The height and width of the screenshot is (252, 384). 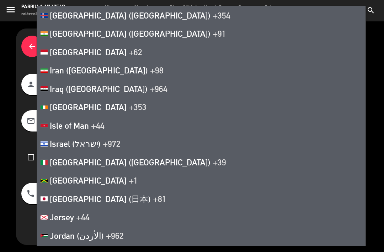 What do you see at coordinates (52, 14) in the screenshot?
I see `div: miércoles 20. agosto - 20:28` at bounding box center [52, 14].